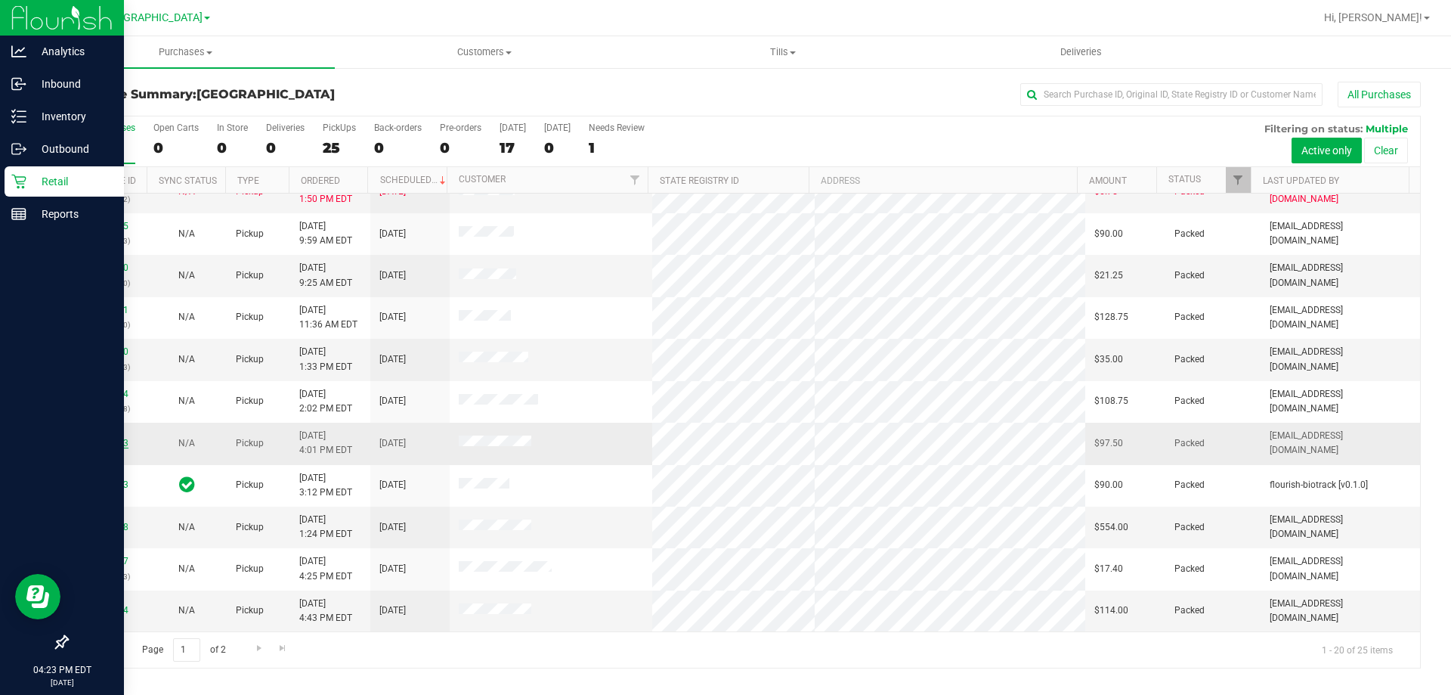 The image size is (1451, 695). What do you see at coordinates (398, 128) in the screenshot?
I see `div: Back-orders` at bounding box center [398, 128].